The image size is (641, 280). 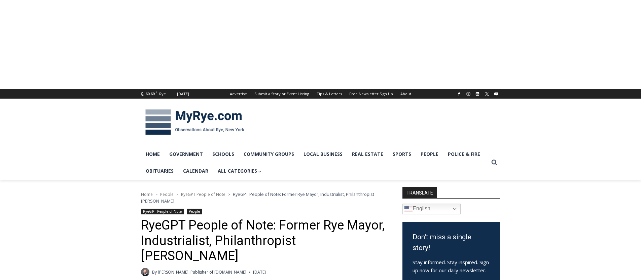 I want to click on a: Tips & Letters, so click(x=329, y=94).